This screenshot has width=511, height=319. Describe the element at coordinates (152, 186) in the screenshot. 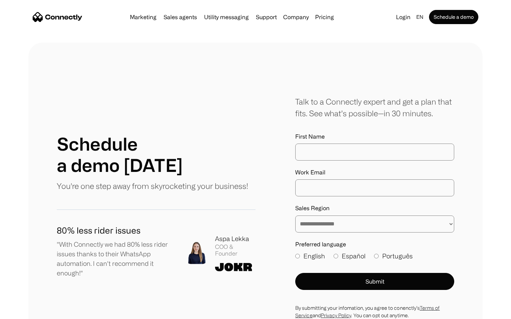

I see `p: You're one step away from skyrocketing your business!` at that location.